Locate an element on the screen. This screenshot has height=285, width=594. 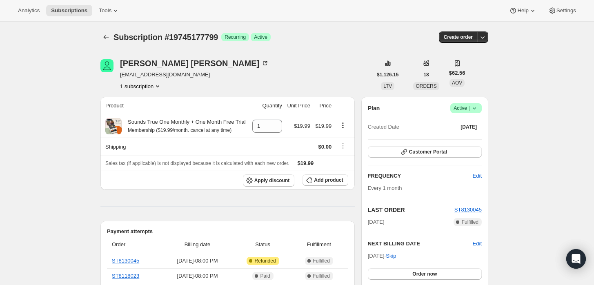
th: Shipping is located at coordinates (175, 147).